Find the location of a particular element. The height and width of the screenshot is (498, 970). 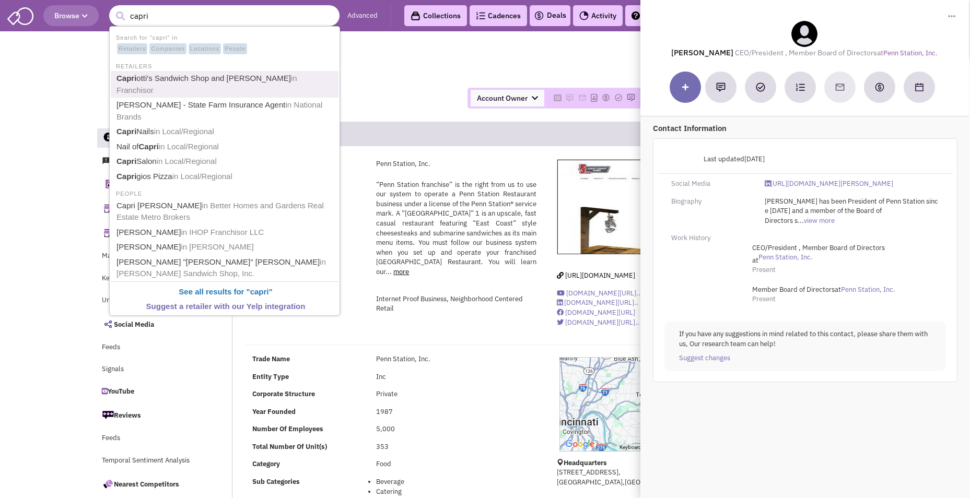

a: view more is located at coordinates (819, 221).